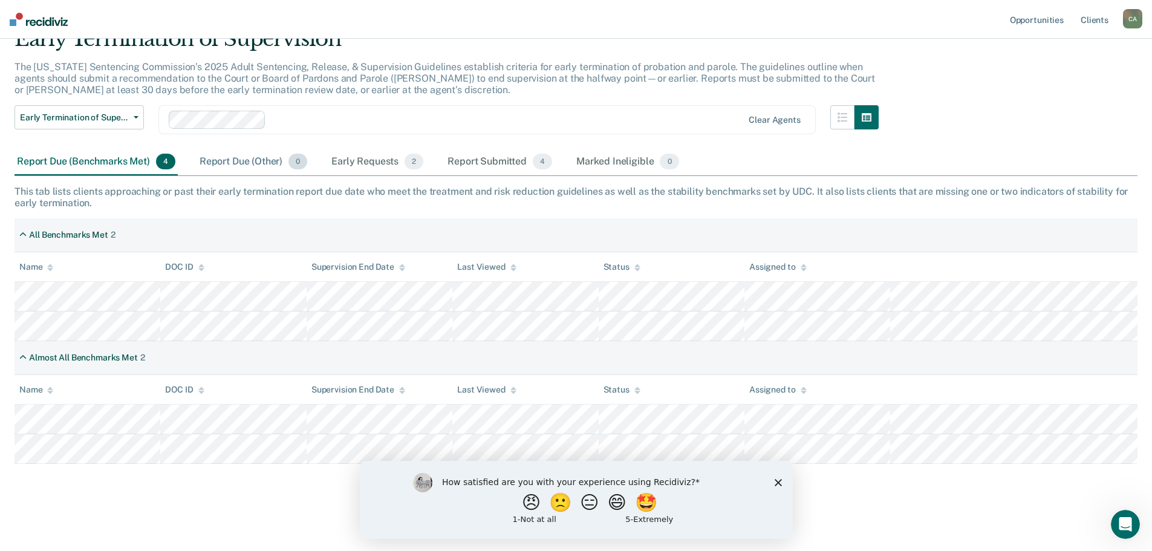 Image resolution: width=1152 pixels, height=551 pixels. Describe the element at coordinates (96, 162) in the screenshot. I see `div: Report Due (Benchmarks Met)4` at that location.